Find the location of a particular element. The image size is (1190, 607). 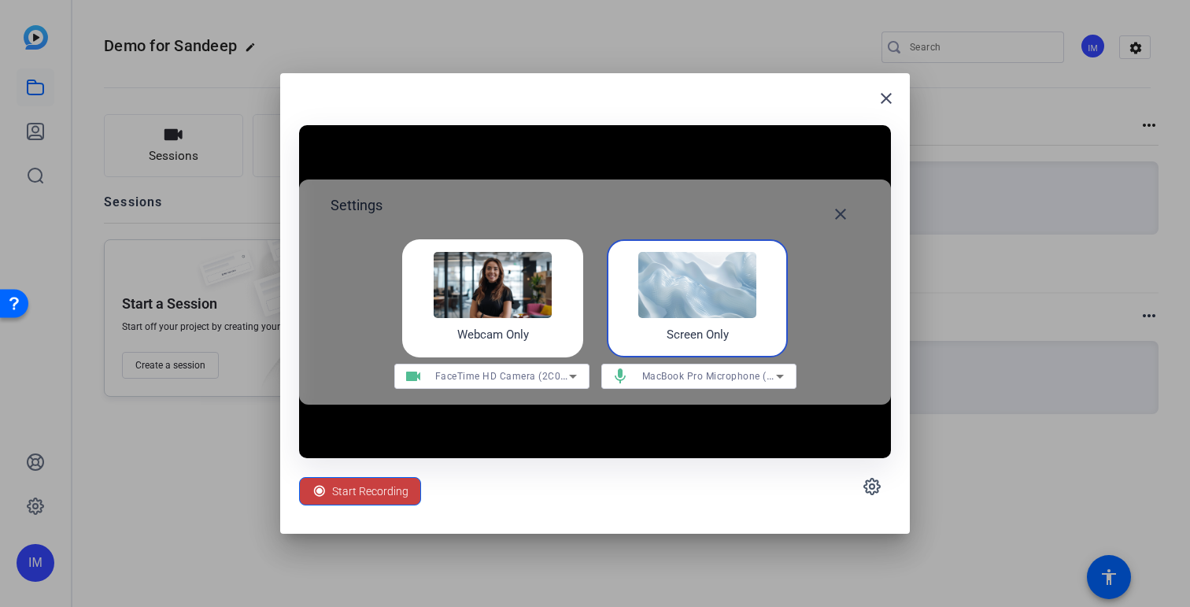

img: self-record-webcam.png is located at coordinates (493, 285).